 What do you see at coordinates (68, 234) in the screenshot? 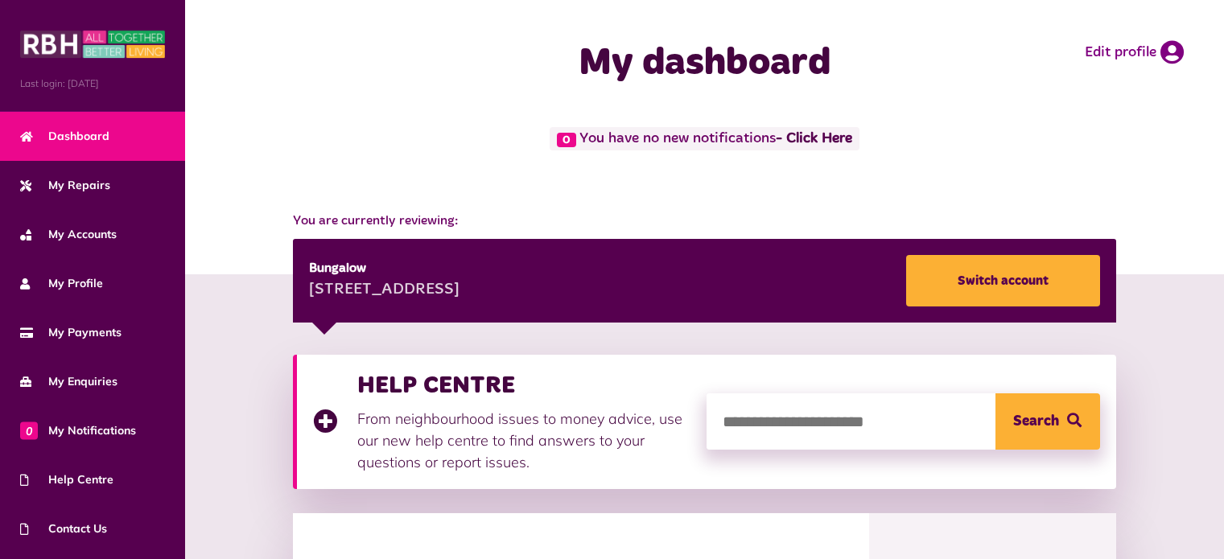
I see `span: My Accounts` at bounding box center [68, 234].